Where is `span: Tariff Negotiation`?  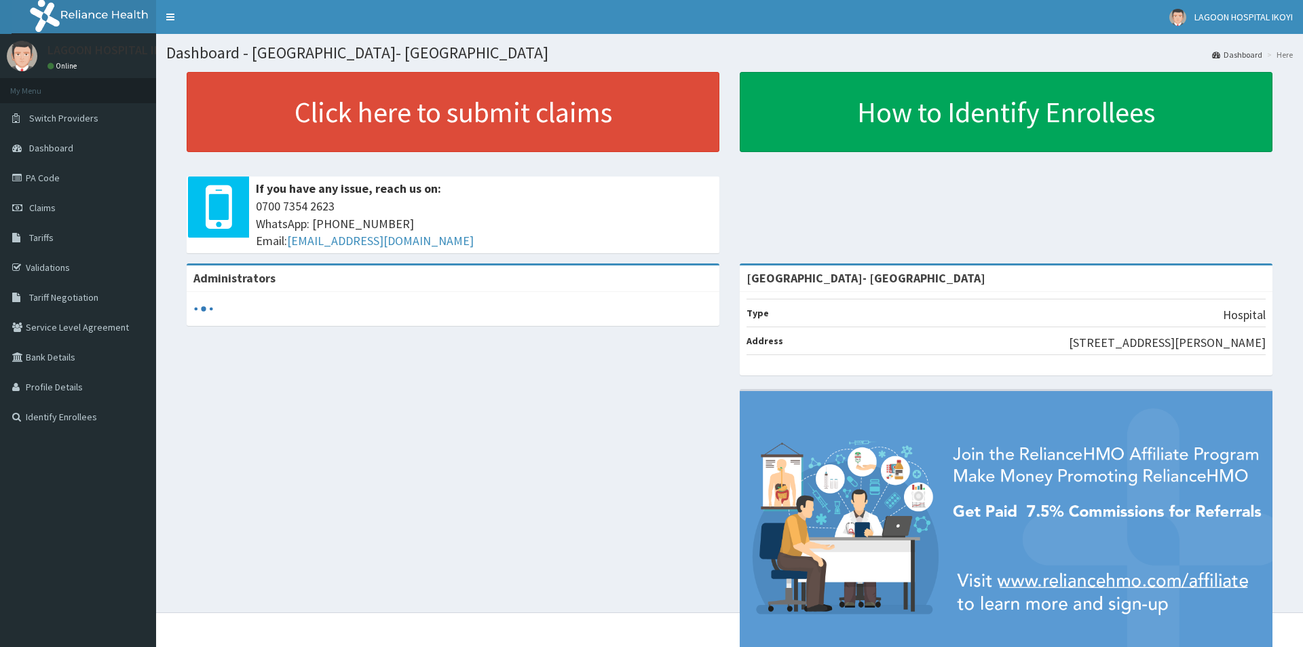
span: Tariff Negotiation is located at coordinates (64, 297).